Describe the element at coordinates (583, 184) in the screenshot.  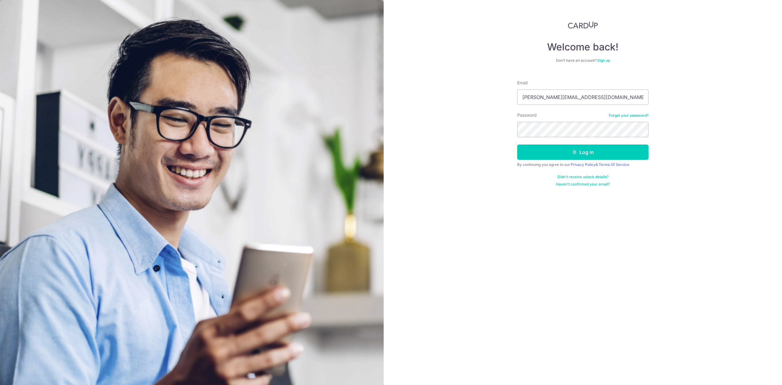
I see `a: Haven't confirmed your email?` at that location.